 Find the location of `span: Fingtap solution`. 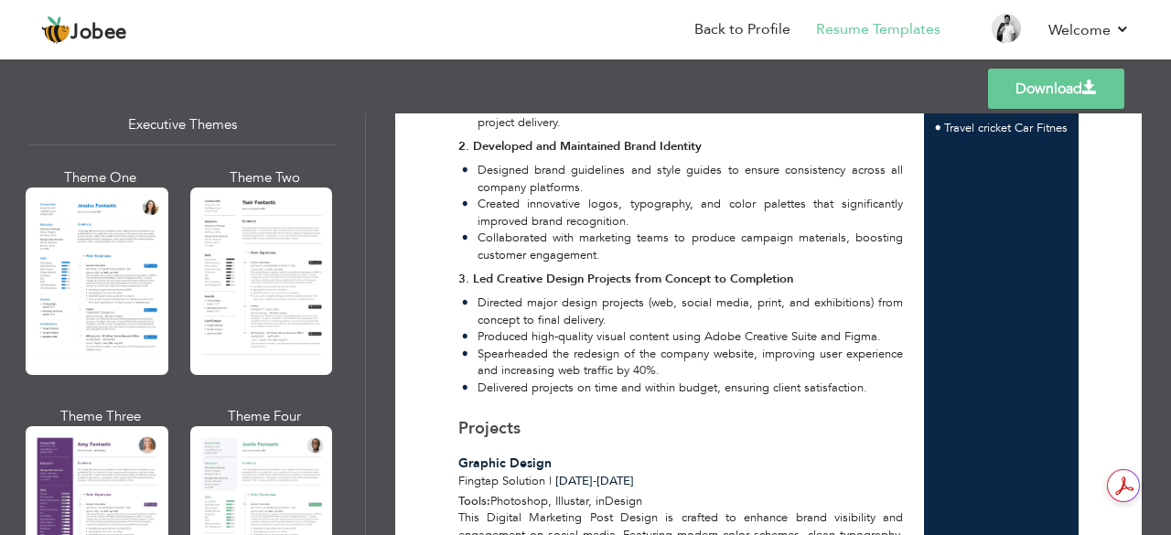

span: Fingtap solution is located at coordinates (501, 481).